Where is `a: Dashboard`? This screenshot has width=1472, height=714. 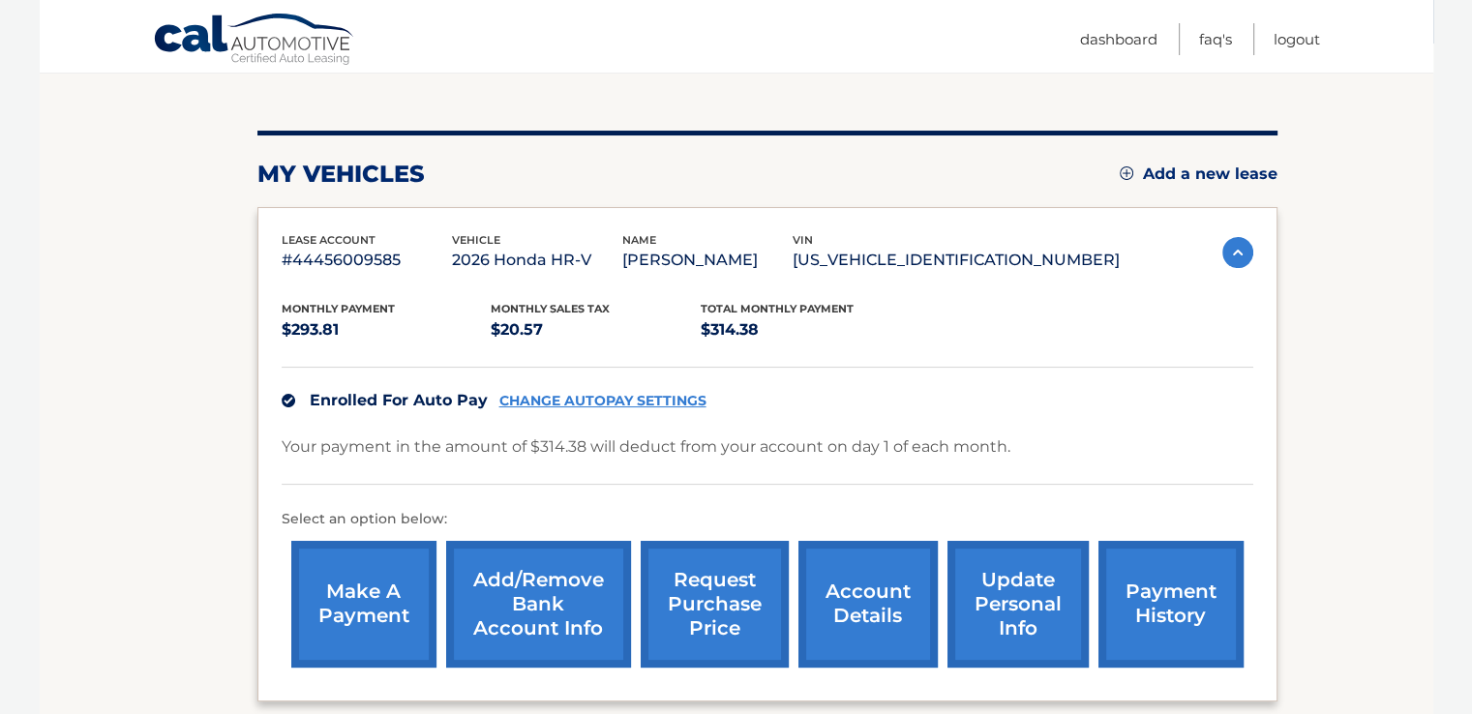 a: Dashboard is located at coordinates (1118, 39).